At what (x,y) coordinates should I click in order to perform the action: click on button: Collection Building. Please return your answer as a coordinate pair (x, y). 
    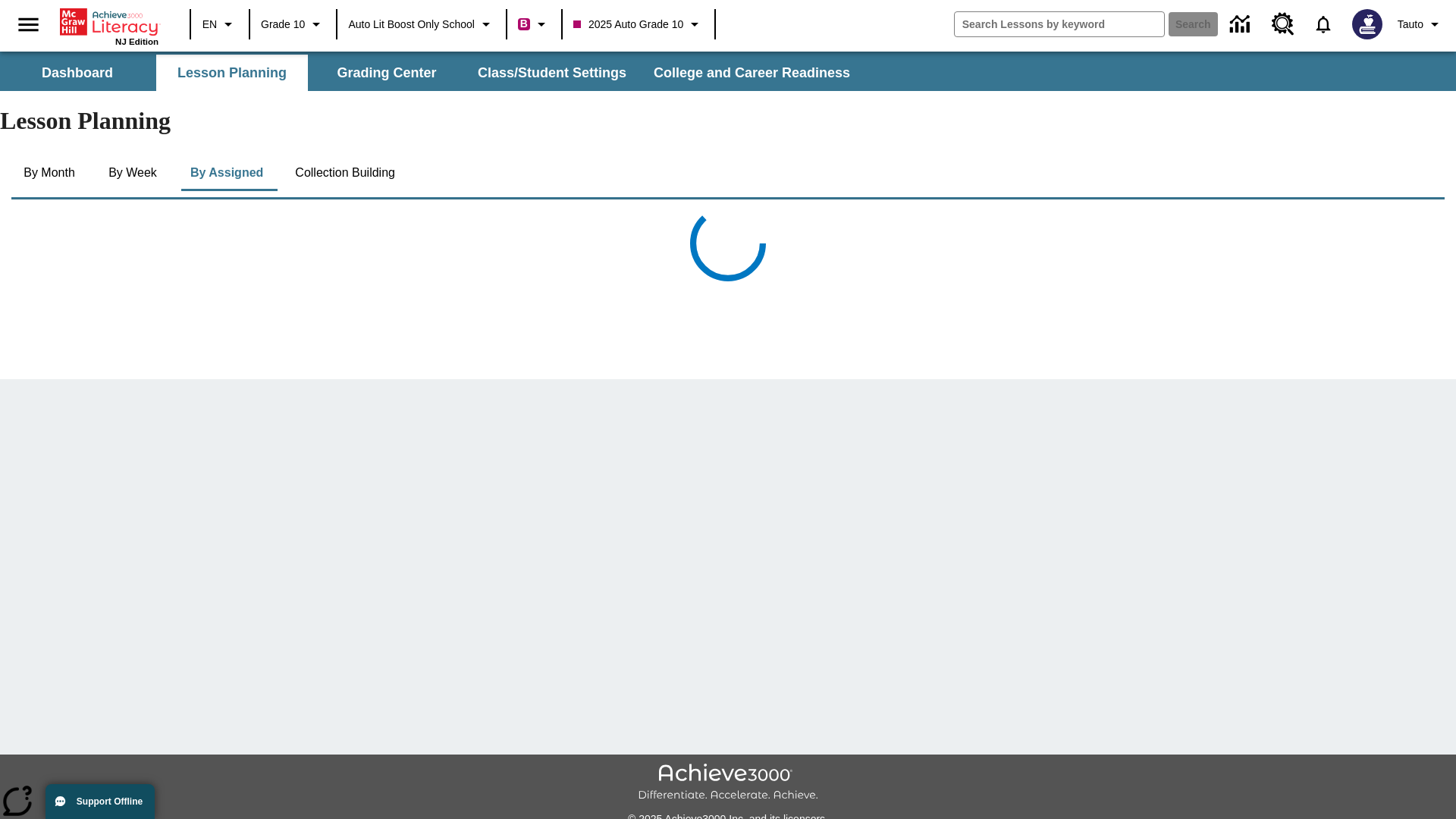
    Looking at the image, I should click on (345, 173).